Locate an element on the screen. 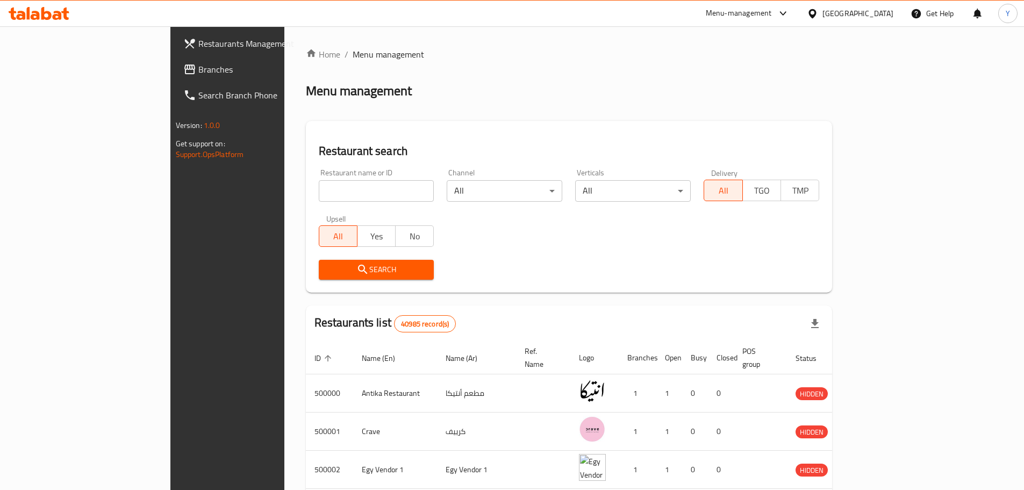  div: Total records count is located at coordinates (425, 324).